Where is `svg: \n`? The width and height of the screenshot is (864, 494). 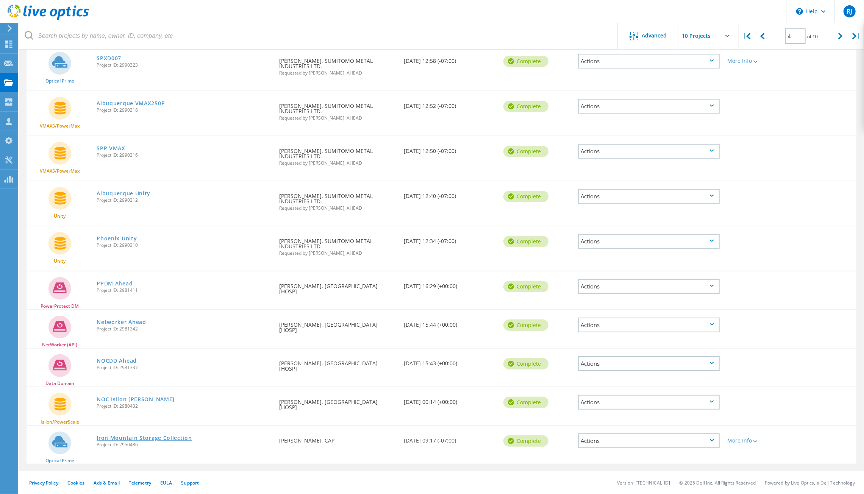 svg: \n is located at coordinates (800, 11).